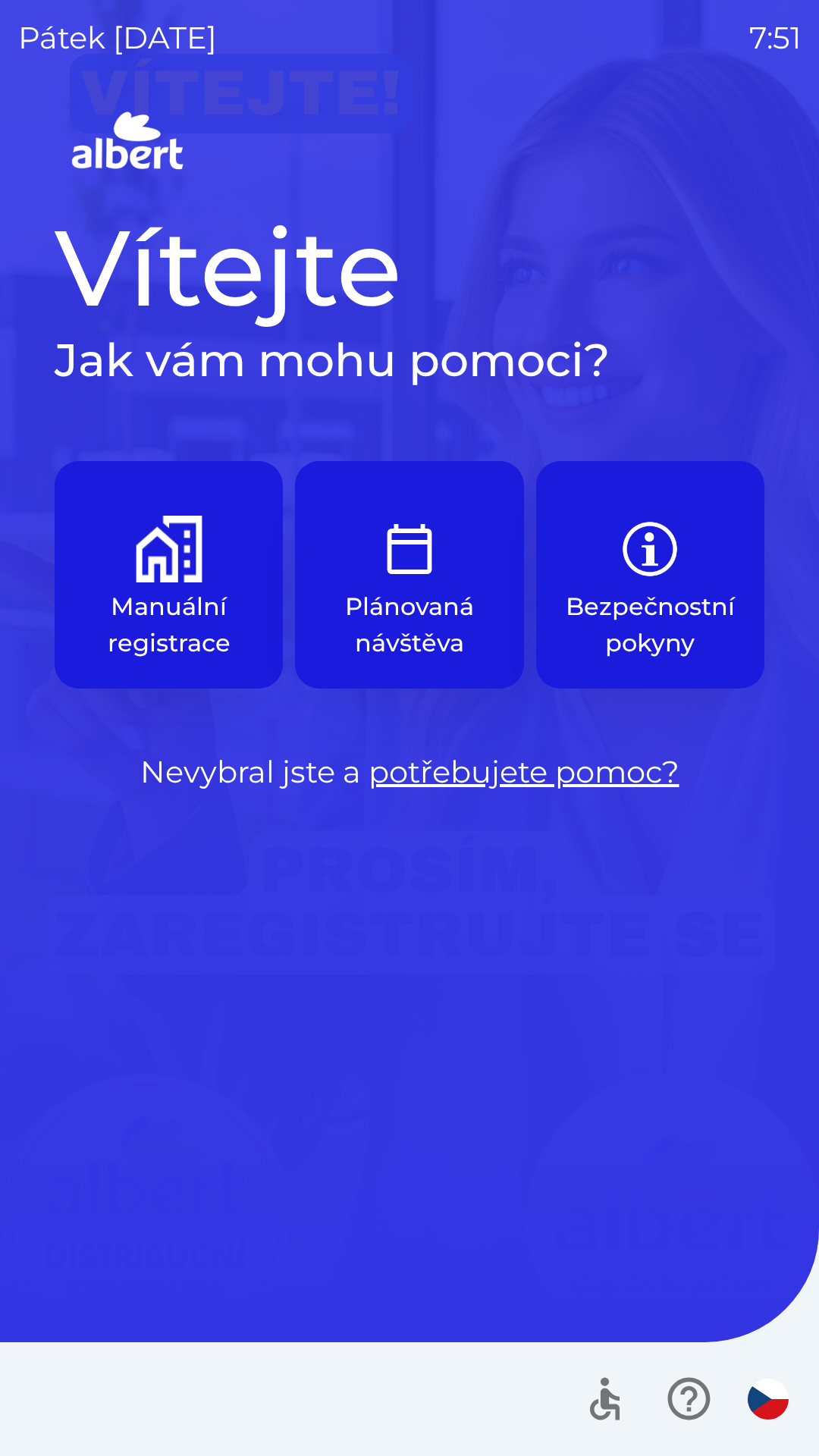 This screenshot has height=1456, width=819. What do you see at coordinates (409, 625) in the screenshot?
I see `p: Plánovaná návštěva` at bounding box center [409, 625].